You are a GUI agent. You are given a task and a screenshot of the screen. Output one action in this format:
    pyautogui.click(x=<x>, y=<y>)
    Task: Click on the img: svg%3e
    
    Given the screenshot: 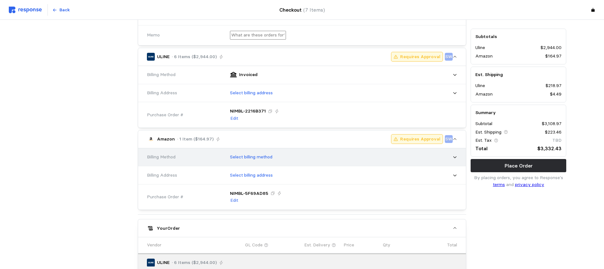 What is the action you would take?
    pyautogui.click(x=25, y=10)
    